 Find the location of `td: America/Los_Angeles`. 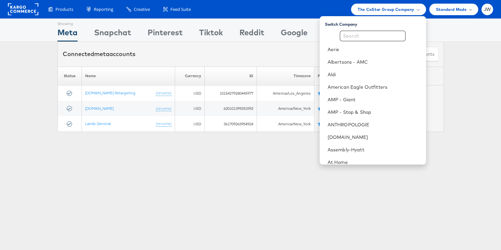

td: America/Los_Angeles is located at coordinates (285, 93).